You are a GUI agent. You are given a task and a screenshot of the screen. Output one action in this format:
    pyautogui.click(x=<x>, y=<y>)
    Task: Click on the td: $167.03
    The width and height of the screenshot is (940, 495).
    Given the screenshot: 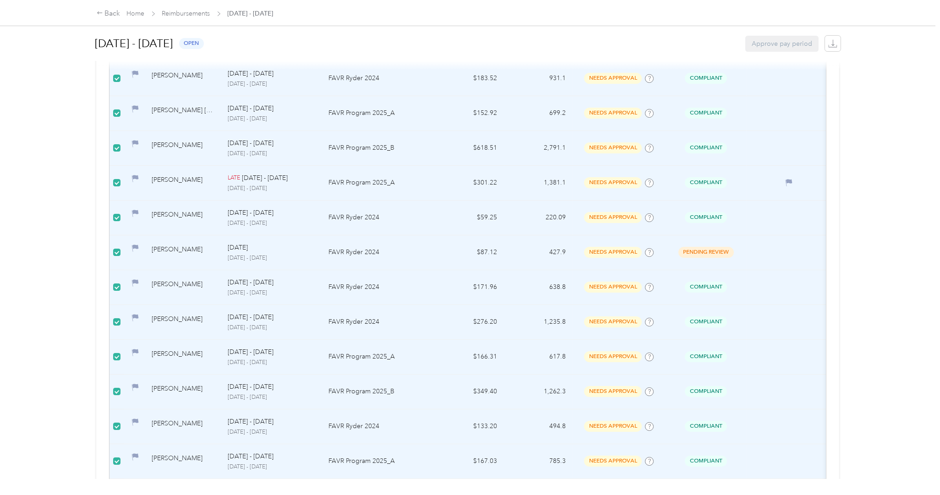 What is the action you would take?
    pyautogui.click(x=470, y=462)
    